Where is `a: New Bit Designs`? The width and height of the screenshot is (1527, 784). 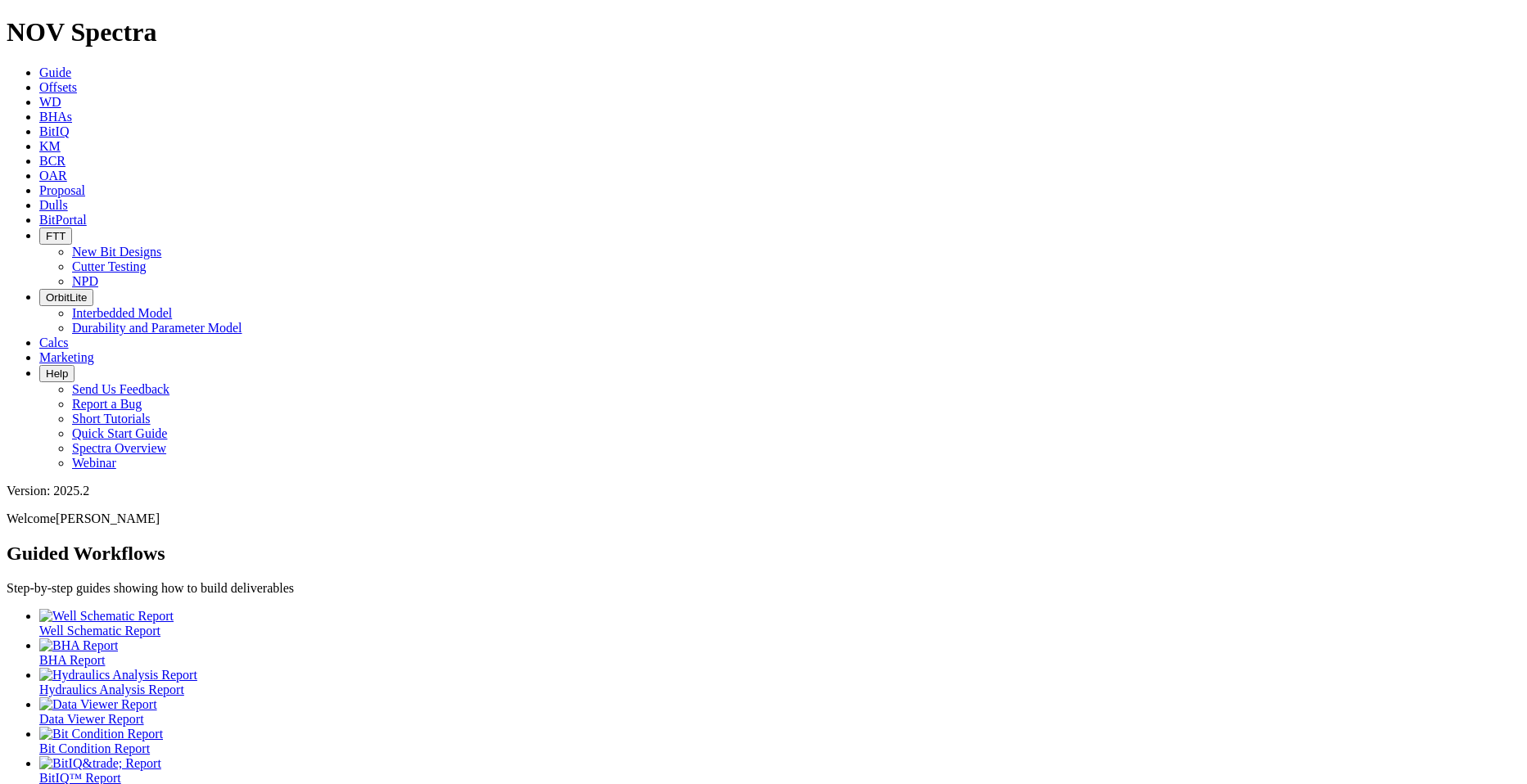 a: New Bit Designs is located at coordinates (116, 251).